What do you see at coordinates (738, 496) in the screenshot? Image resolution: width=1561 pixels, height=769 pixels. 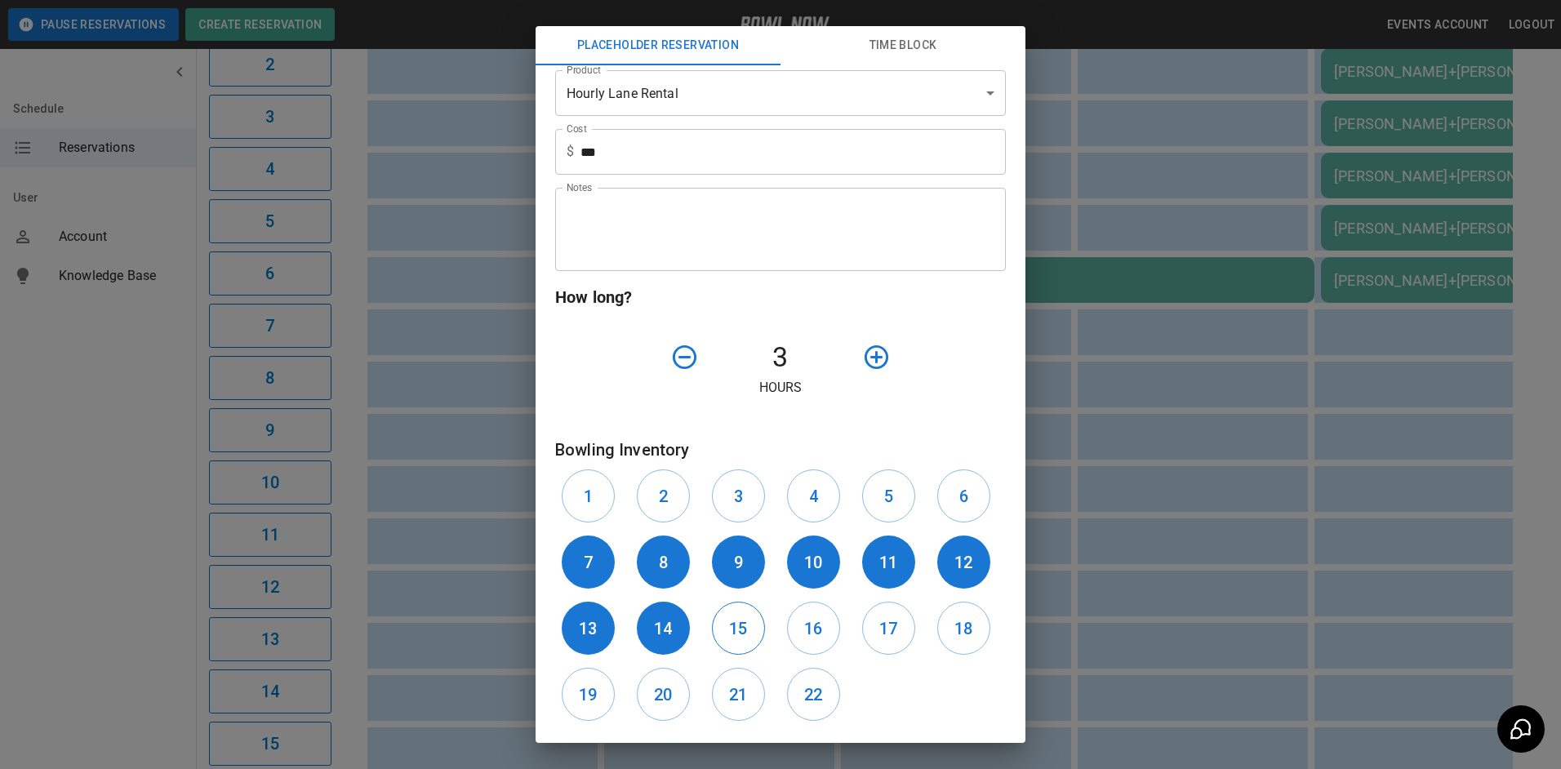 I see `button: 3` at bounding box center [738, 496].